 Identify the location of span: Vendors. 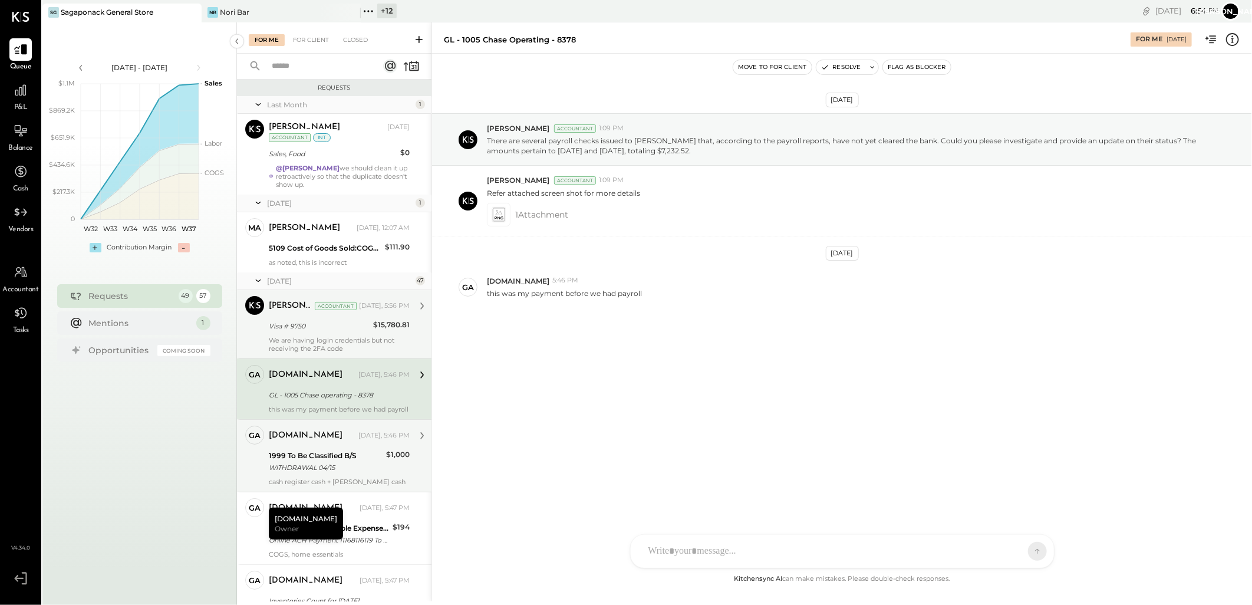
(21, 230).